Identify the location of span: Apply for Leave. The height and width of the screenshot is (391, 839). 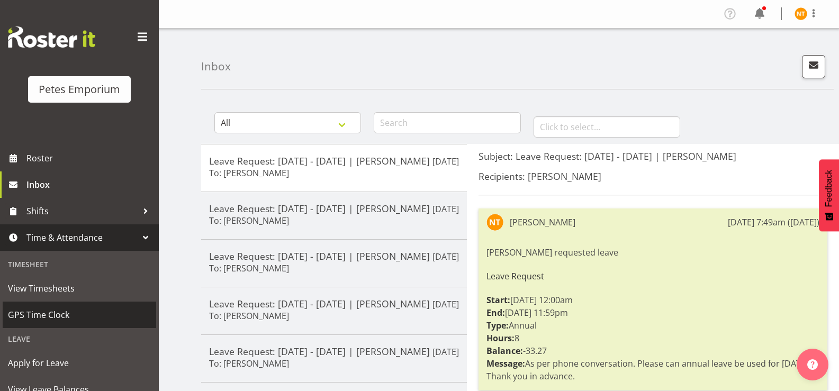
(79, 363).